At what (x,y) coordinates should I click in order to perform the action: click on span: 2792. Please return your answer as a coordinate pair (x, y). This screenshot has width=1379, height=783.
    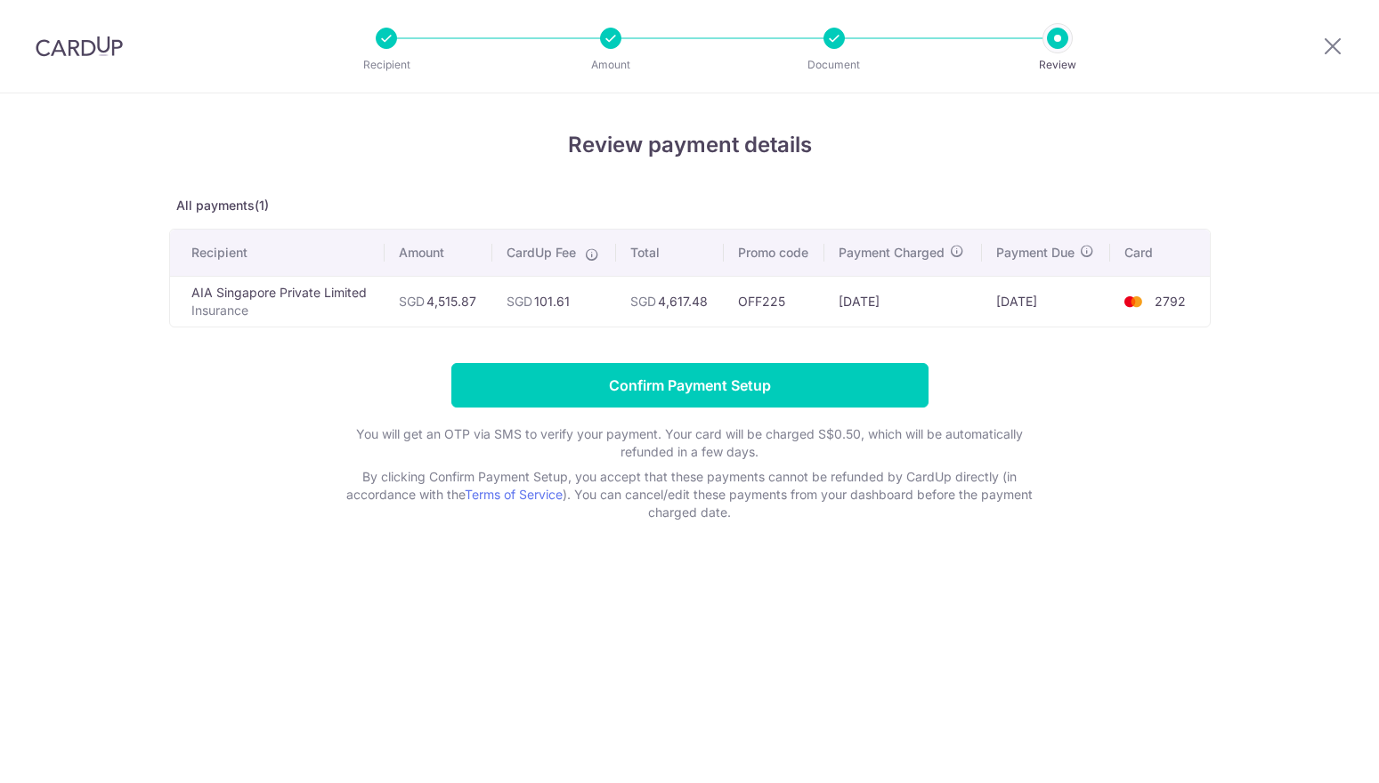
    Looking at the image, I should click on (1170, 301).